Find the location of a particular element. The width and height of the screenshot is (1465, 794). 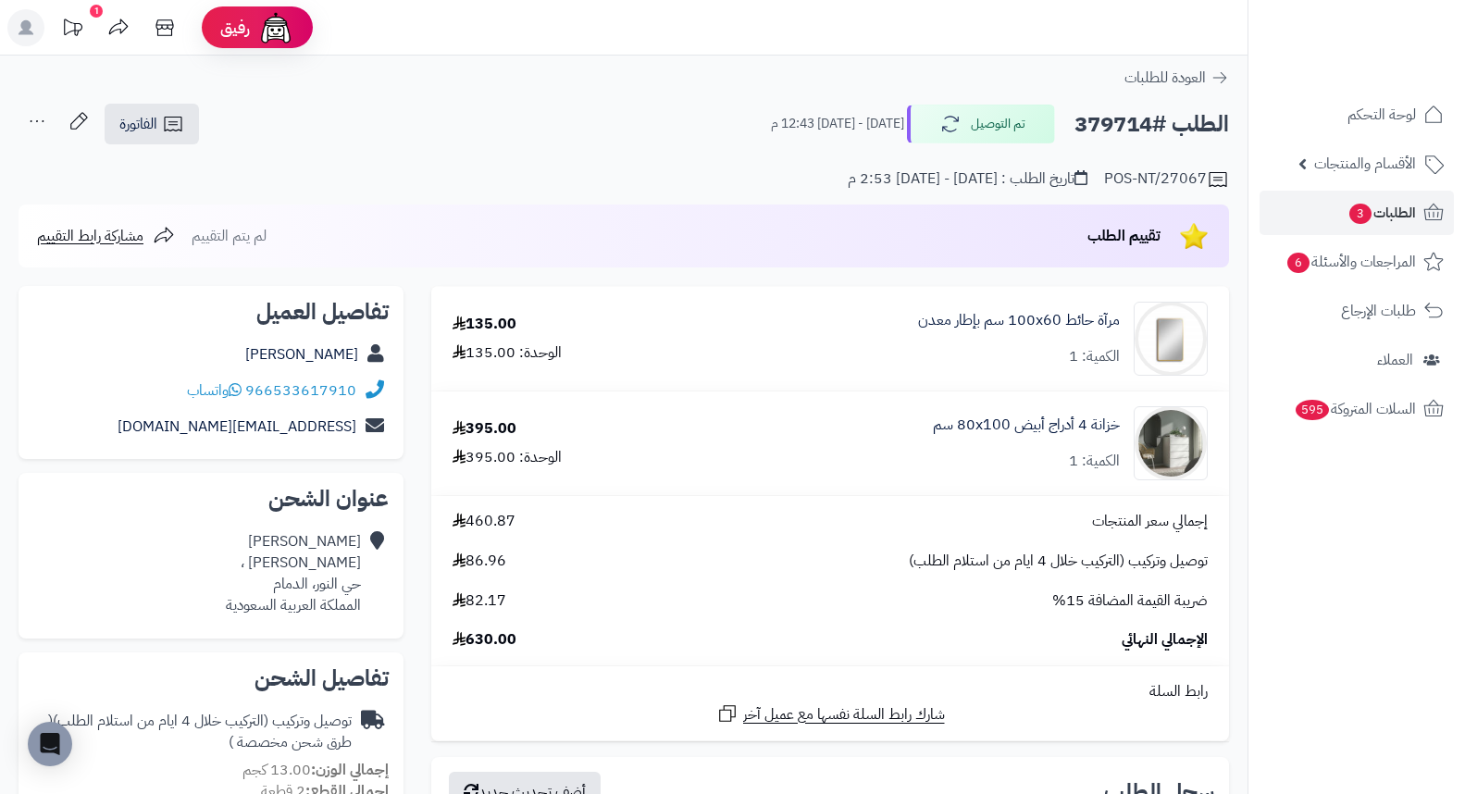

a: مرآة حائط 100x60 سم بإطار معدن is located at coordinates (1019, 320).